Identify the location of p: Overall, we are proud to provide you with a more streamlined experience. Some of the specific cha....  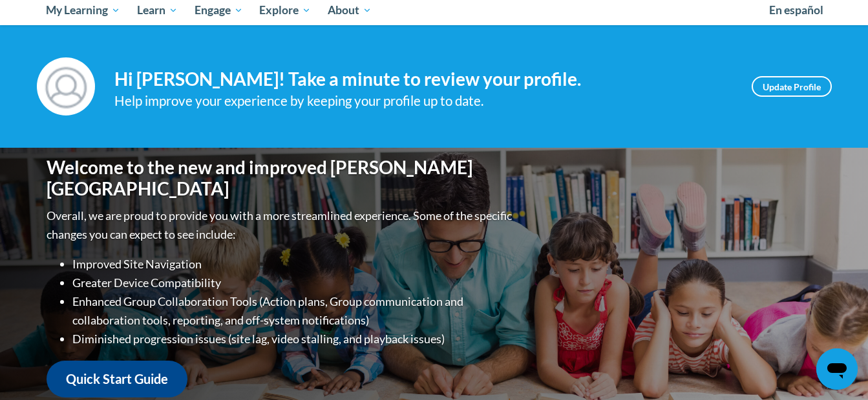
(280, 225).